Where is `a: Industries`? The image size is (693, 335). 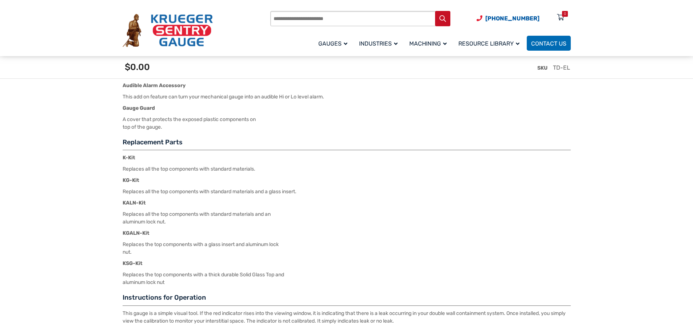 a: Industries is located at coordinates (380, 43).